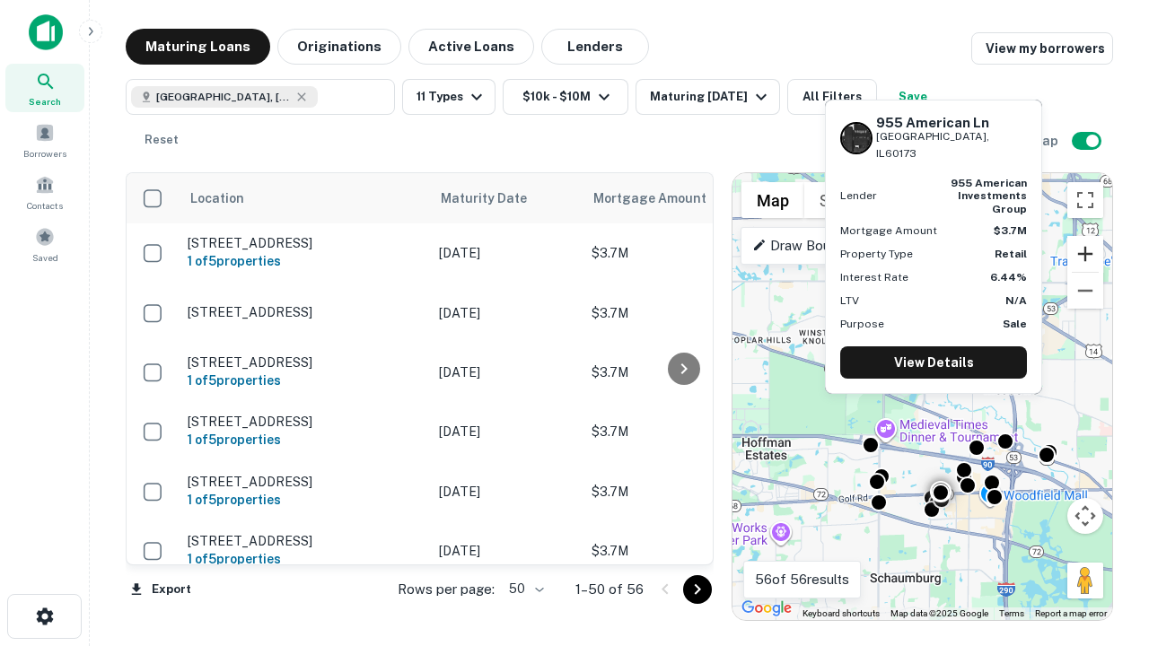  I want to click on p: LTV, so click(849, 301).